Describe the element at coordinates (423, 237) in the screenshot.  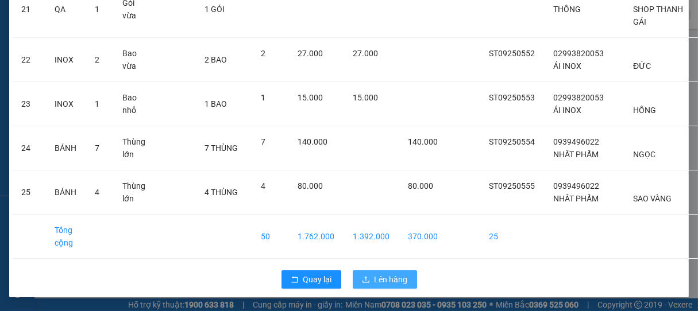
I see `td: 370.000` at that location.